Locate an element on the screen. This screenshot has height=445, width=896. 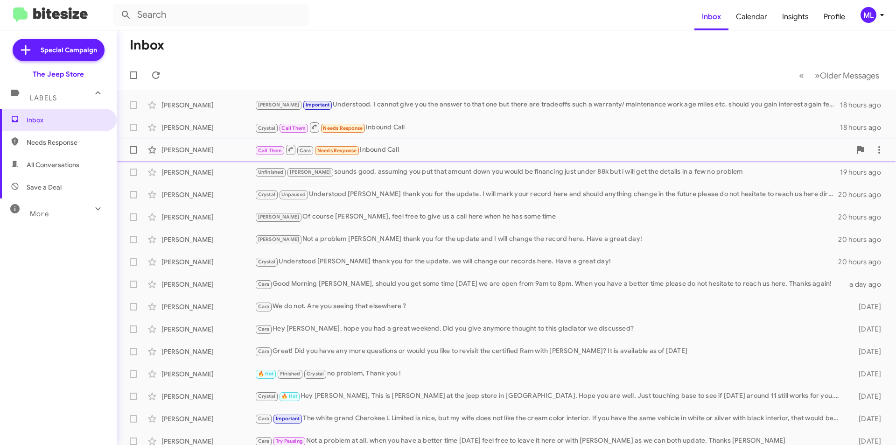
span: Finished is located at coordinates (290, 373).